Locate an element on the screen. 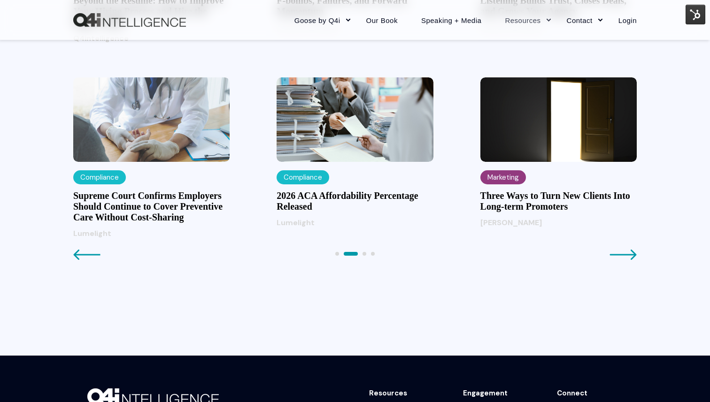 Image resolution: width=710 pixels, height=402 pixels. a: Supreme Court Confirms Employers Should Continue to Cover Preventive Care Without Cost-Sharing is located at coordinates (151, 206).